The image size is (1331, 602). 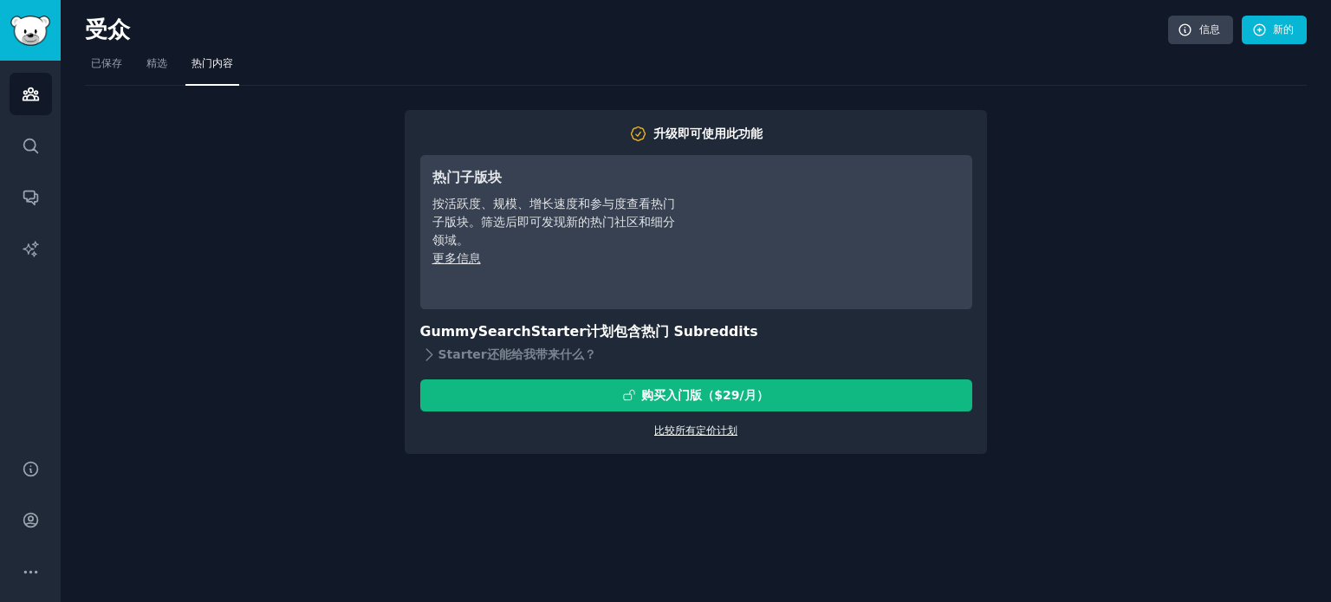 What do you see at coordinates (600, 331) in the screenshot?
I see `font: 计划` at bounding box center [600, 331].